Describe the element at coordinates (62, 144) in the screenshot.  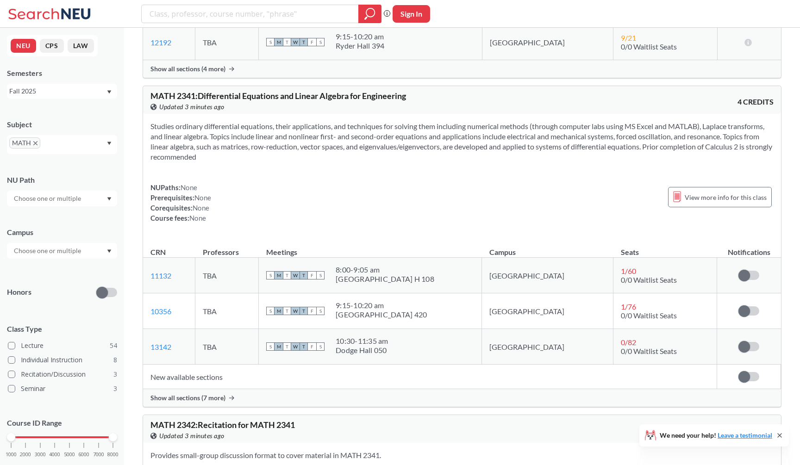
I see `div: MATHX to remove pillDropdown arrow` at that location.